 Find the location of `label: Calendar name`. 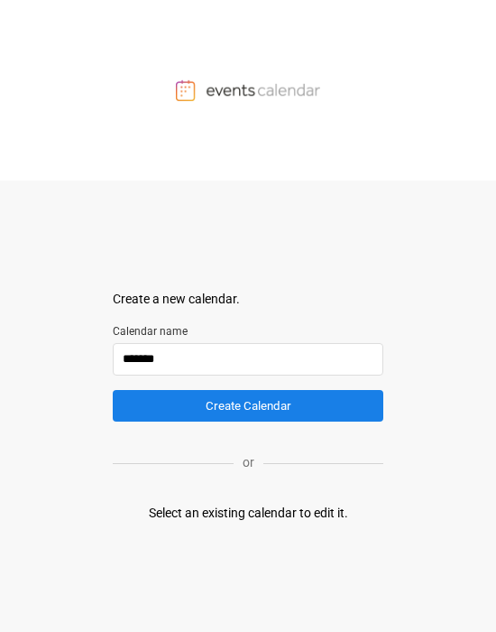

label: Calendar name is located at coordinates (248, 331).